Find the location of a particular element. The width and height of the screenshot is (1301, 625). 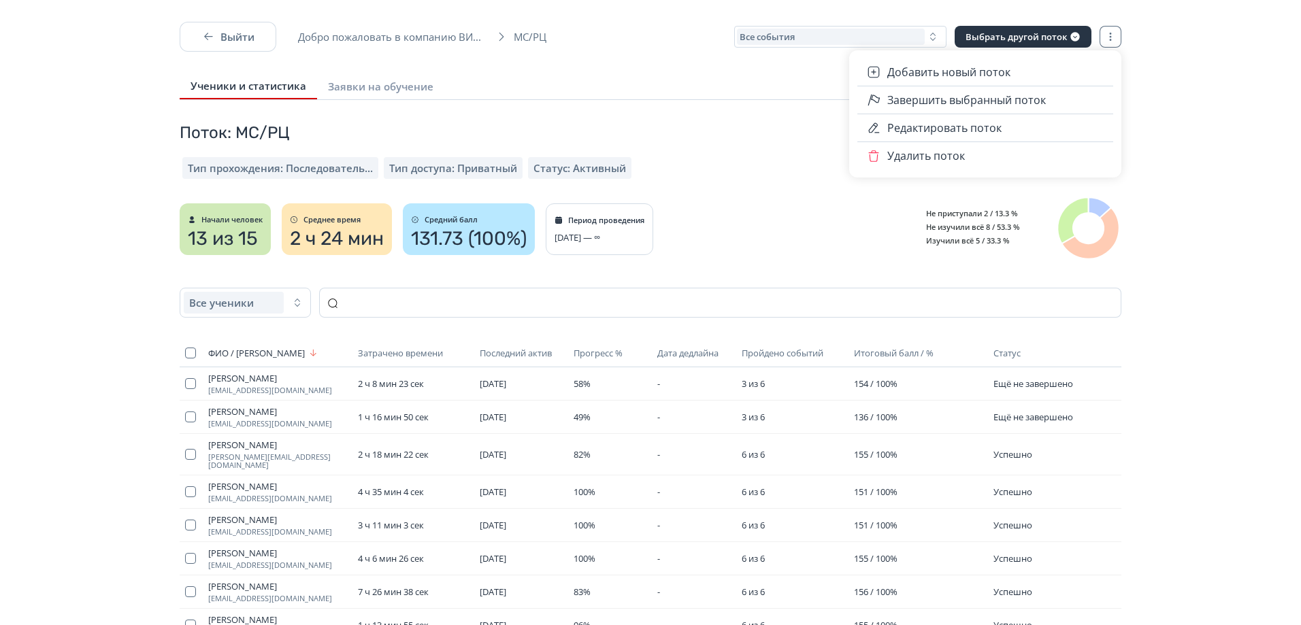

span: 4 ч 35 мин 4 сек is located at coordinates (391, 492).